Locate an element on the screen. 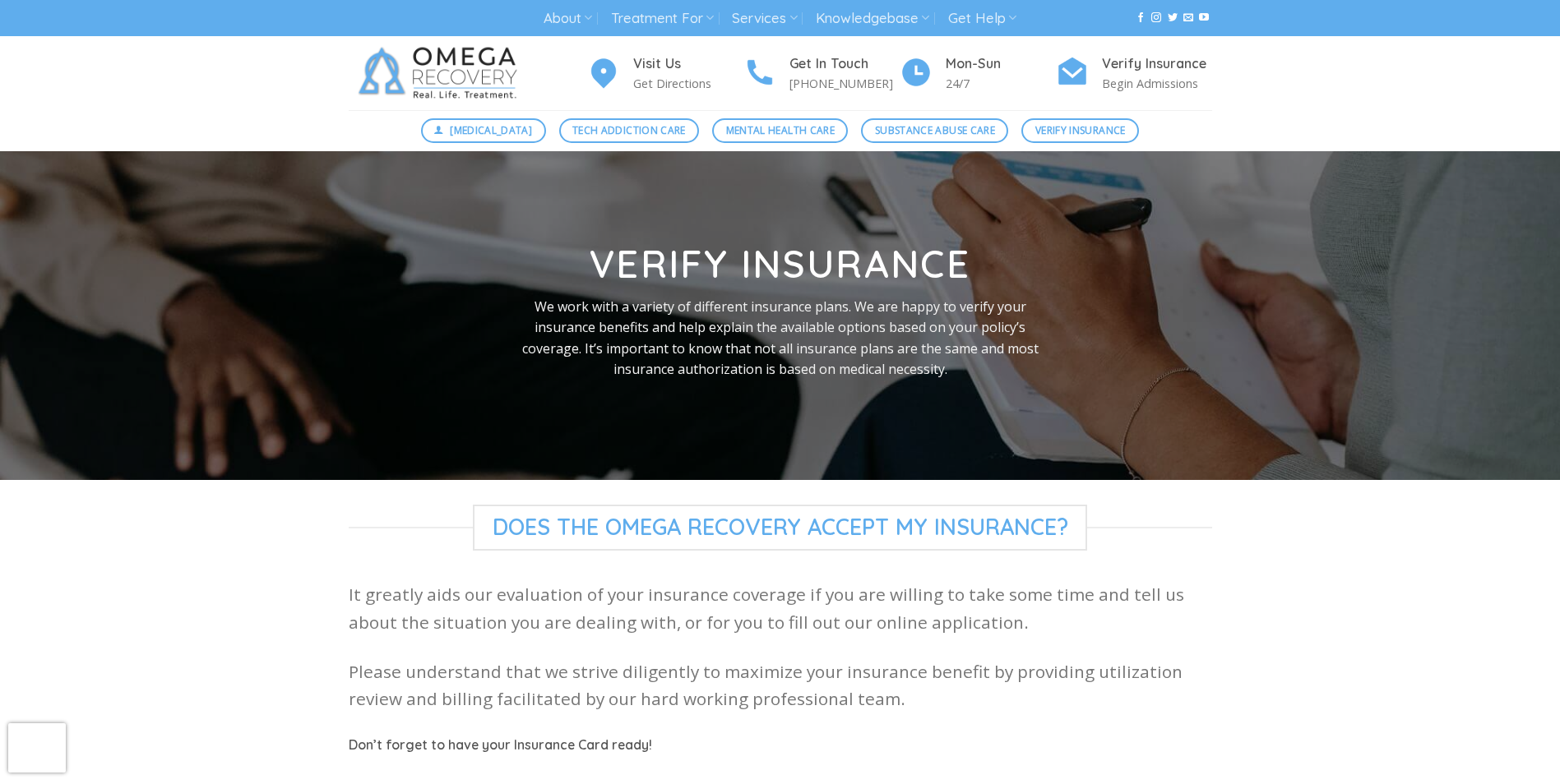  a: Visit Us Get Directions is located at coordinates (665, 73).